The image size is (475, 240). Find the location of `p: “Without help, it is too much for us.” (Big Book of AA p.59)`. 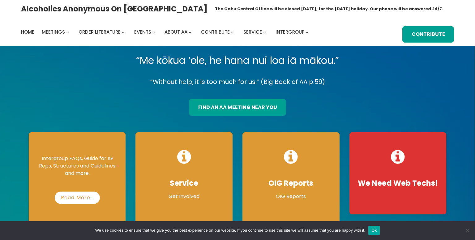

p: “Without help, it is too much for us.” (Big Book of AA p.59) is located at coordinates (237, 82).